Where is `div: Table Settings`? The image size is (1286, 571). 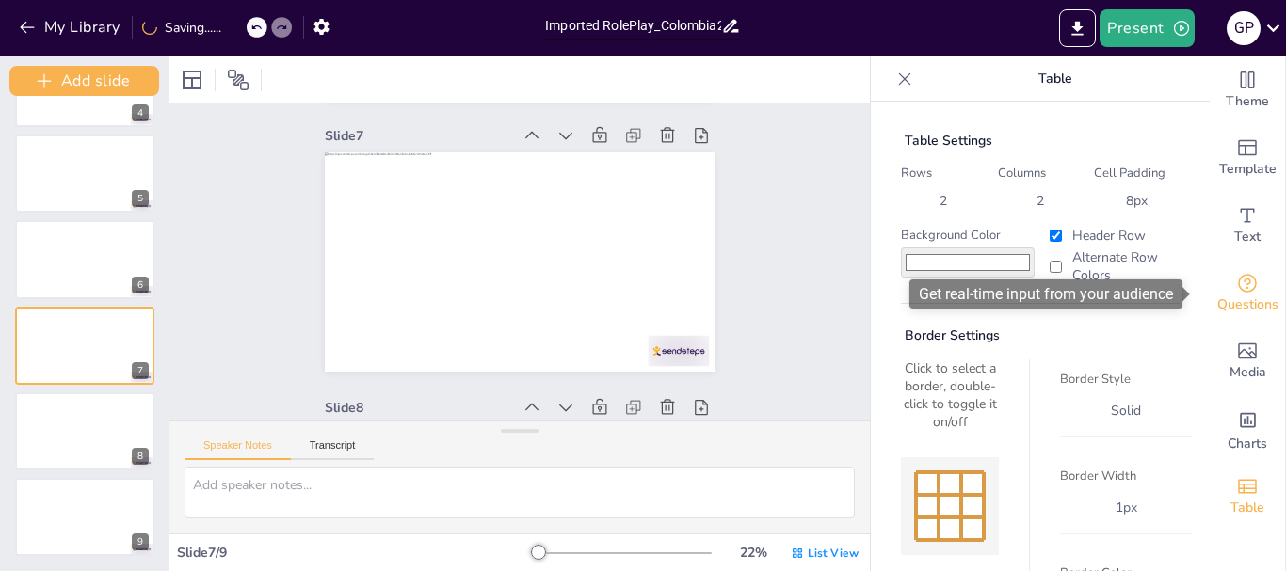
div: Table Settings is located at coordinates (1040, 140).